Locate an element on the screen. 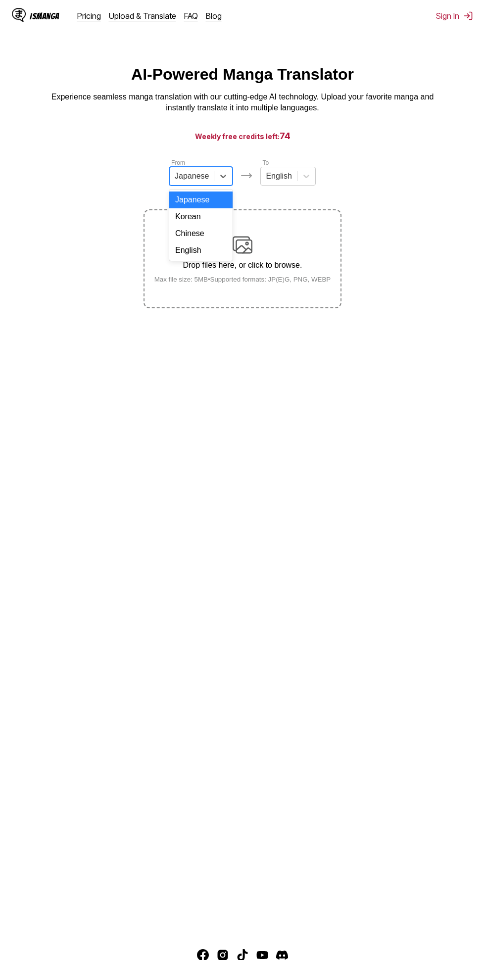 This screenshot has width=485, height=960. div: IsManga is located at coordinates (45, 16).